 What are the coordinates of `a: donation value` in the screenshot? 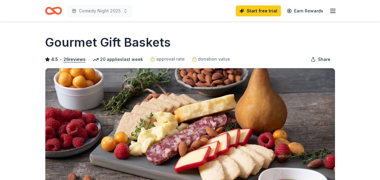 It's located at (211, 59).